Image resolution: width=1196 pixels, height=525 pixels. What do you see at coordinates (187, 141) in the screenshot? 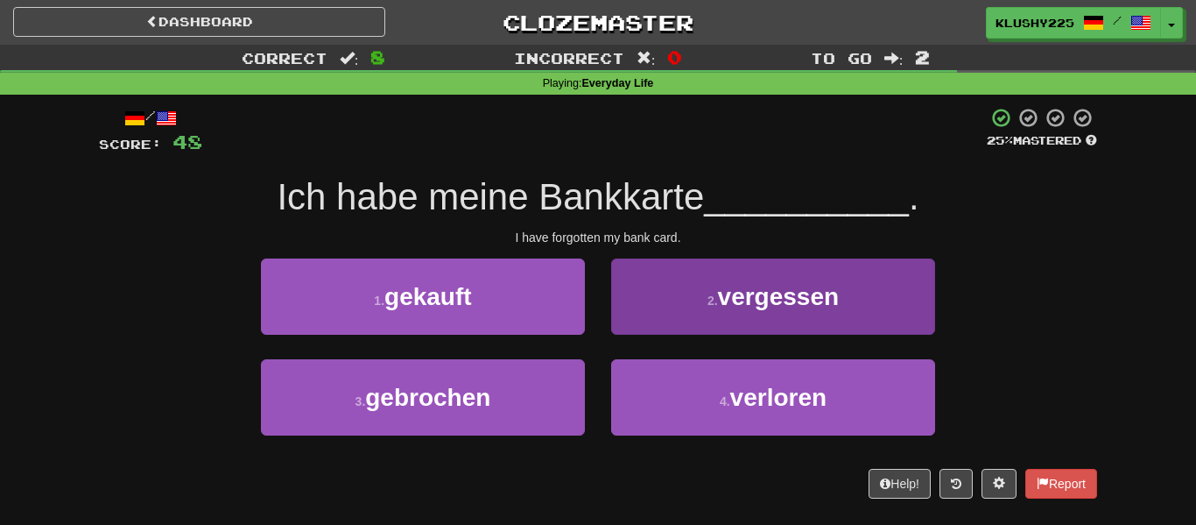
I see `span: 48` at bounding box center [187, 141].